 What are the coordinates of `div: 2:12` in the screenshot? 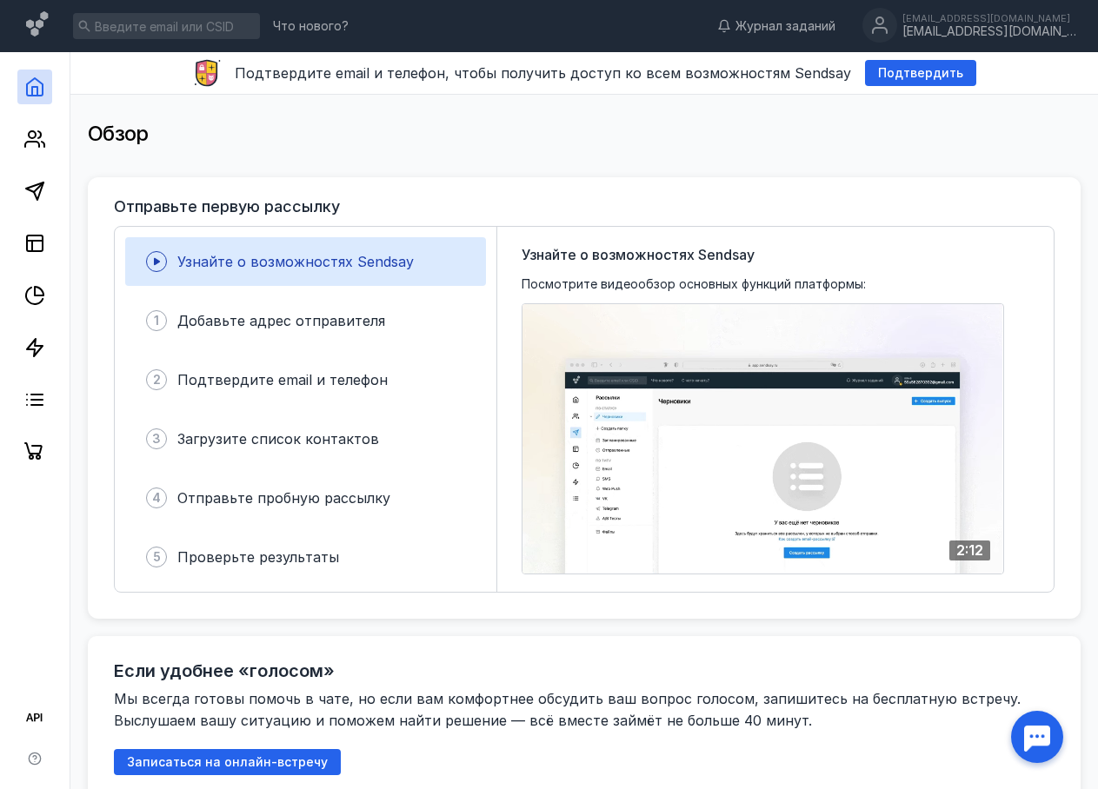 It's located at (969, 550).